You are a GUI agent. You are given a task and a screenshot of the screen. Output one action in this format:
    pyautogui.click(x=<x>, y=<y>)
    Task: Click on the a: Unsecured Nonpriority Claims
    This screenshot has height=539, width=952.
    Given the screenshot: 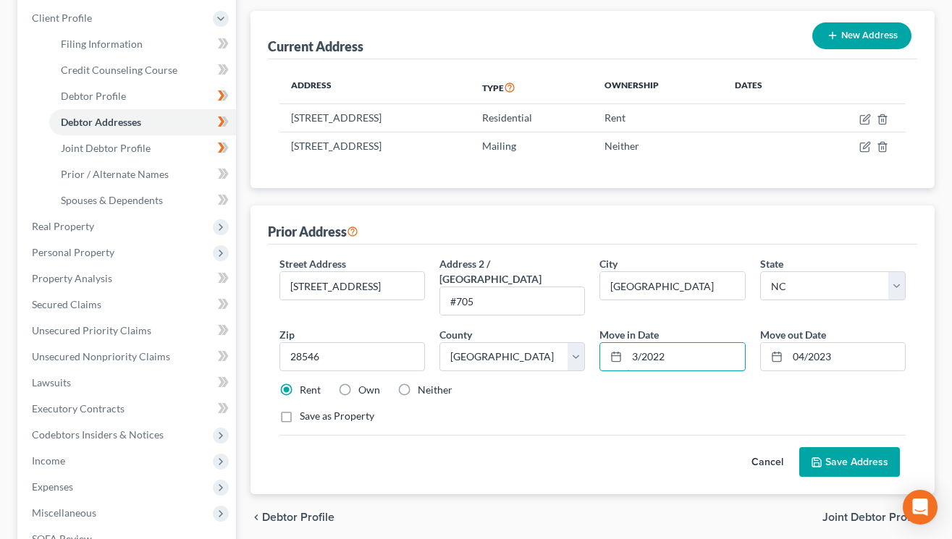 What is the action you would take?
    pyautogui.click(x=128, y=357)
    